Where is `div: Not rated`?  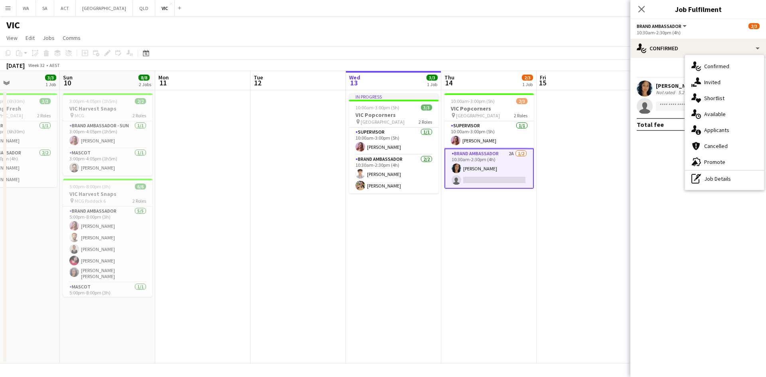 div: Not rated is located at coordinates (666, 92).